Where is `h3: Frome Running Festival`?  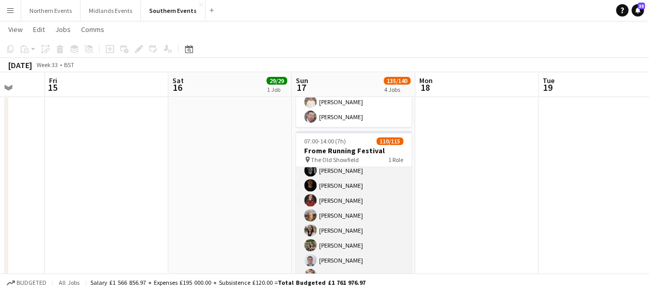
h3: Frome Running Festival is located at coordinates (353, 151).